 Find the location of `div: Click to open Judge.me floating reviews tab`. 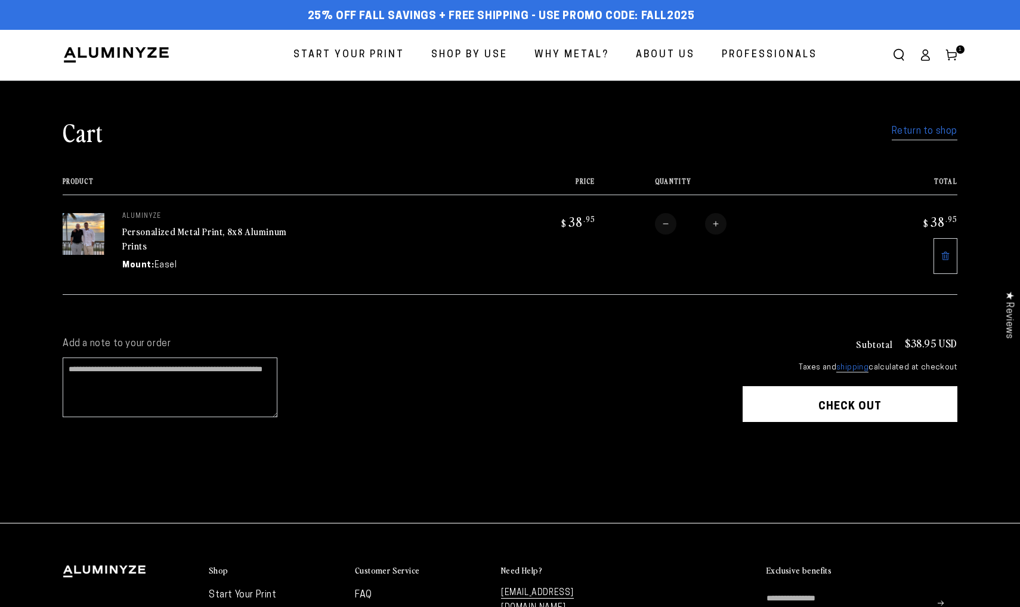

div: Click to open Judge.me floating reviews tab is located at coordinates (1009, 314).